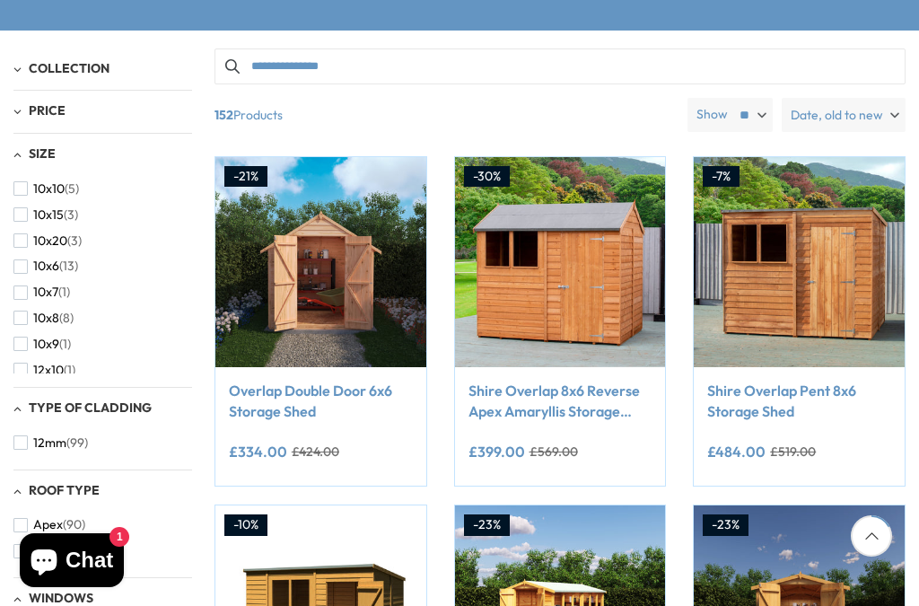 The image size is (919, 606). What do you see at coordinates (47, 110) in the screenshot?
I see `span: Price` at bounding box center [47, 110].